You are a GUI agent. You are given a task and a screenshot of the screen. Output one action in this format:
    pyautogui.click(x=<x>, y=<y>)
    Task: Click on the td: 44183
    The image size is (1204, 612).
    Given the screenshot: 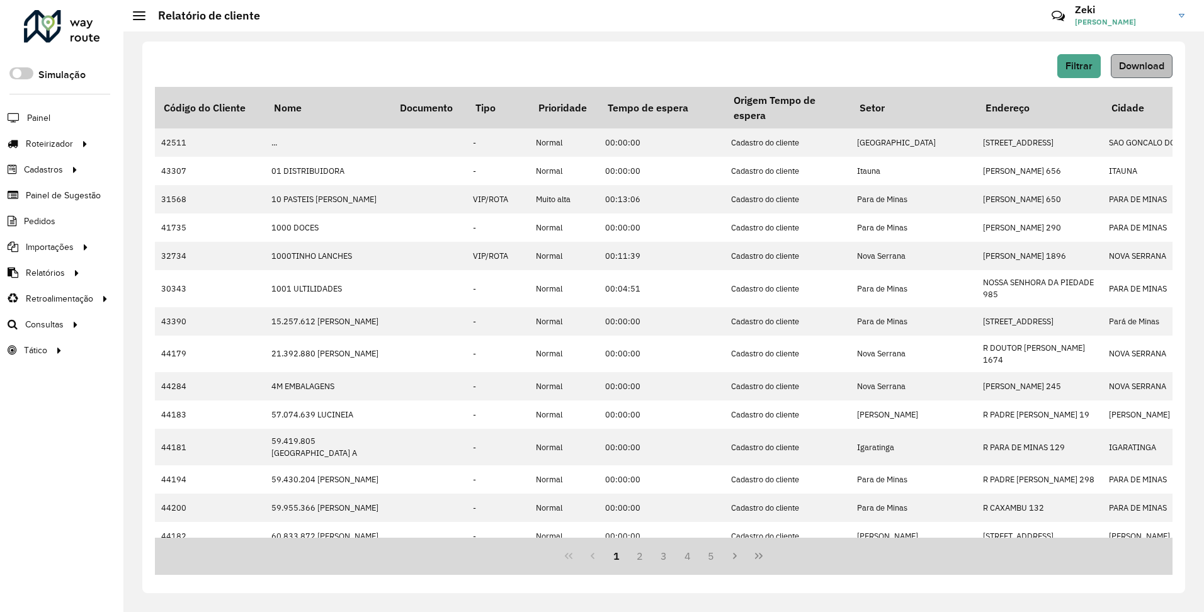 What is the action you would take?
    pyautogui.click(x=210, y=414)
    